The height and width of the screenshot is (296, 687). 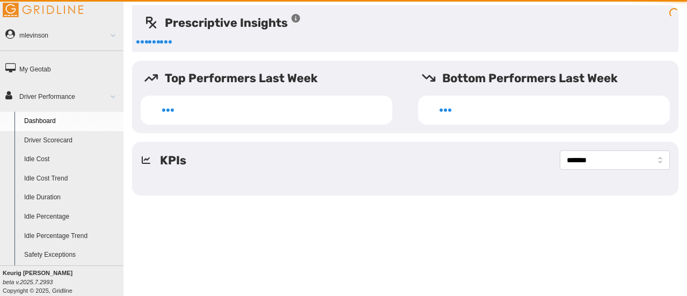 I want to click on a: Idle Cost Trend, so click(x=71, y=179).